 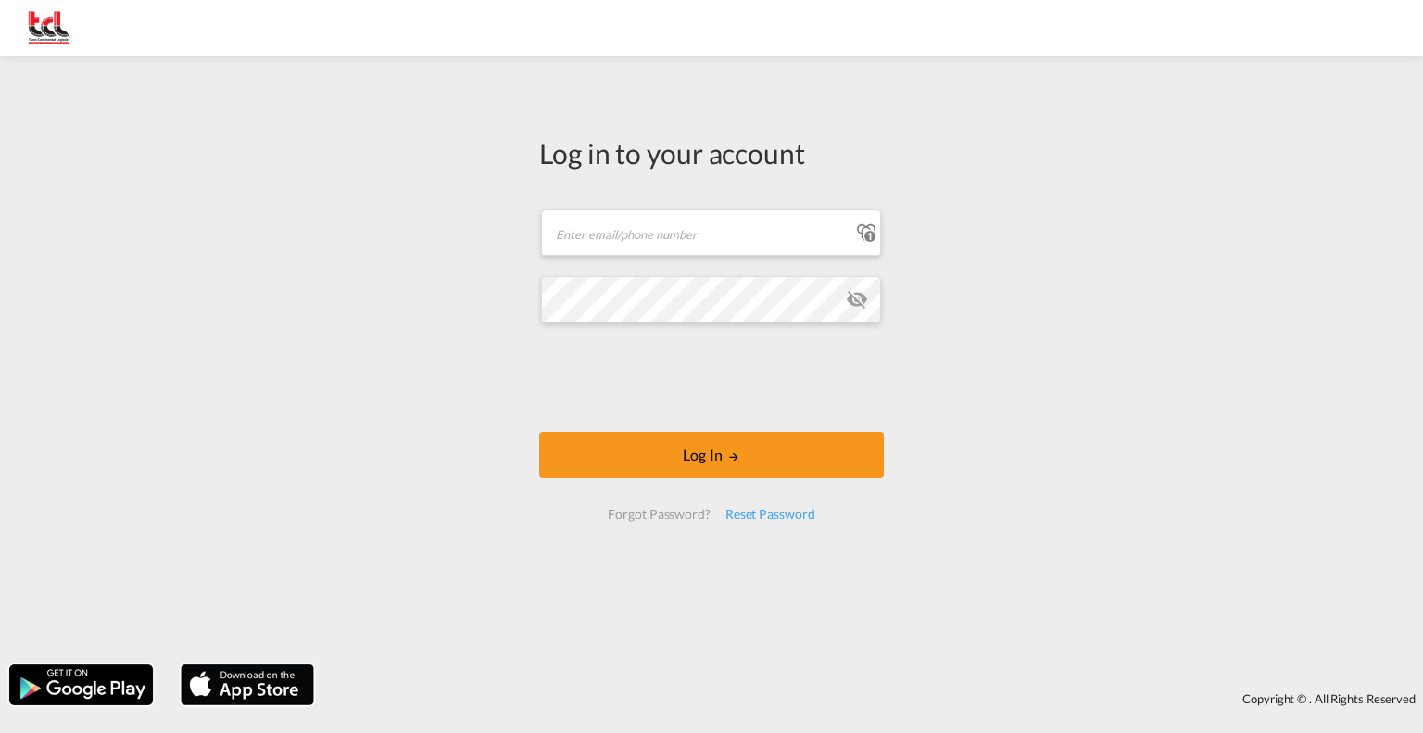 What do you see at coordinates (711, 233) in the screenshot?
I see `input: Enter email/phone number` at bounding box center [711, 233].